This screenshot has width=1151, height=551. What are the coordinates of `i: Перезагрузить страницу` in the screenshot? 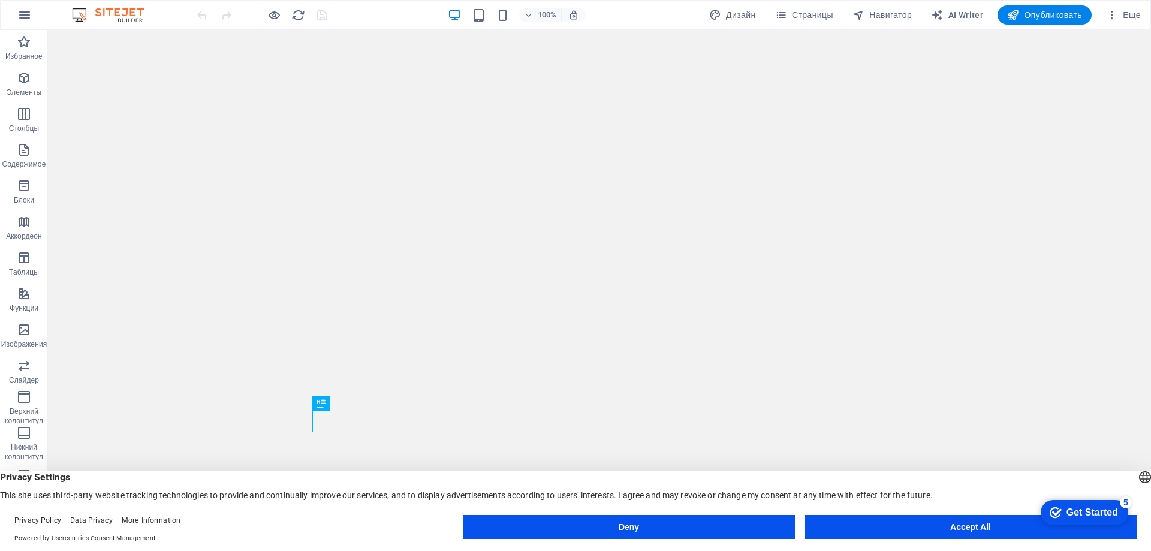 It's located at (298, 15).